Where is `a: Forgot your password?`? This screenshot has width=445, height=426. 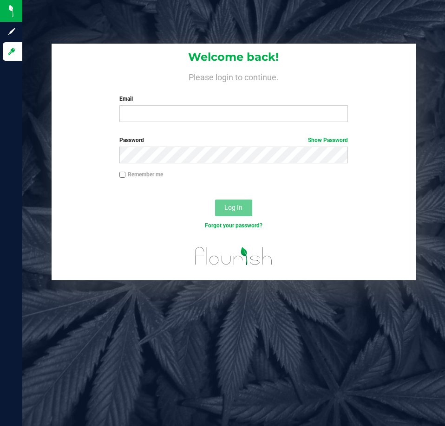
a: Forgot your password? is located at coordinates (233, 226).